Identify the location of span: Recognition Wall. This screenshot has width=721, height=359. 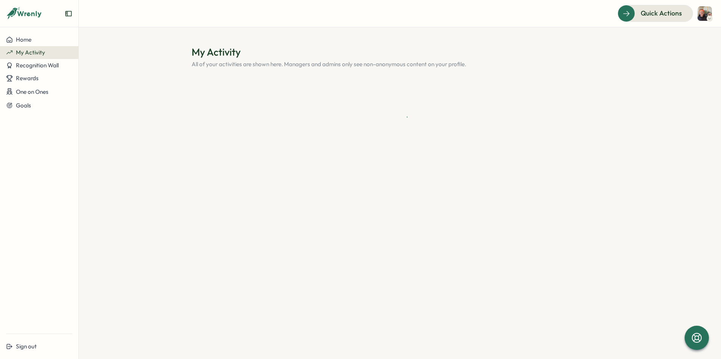
(37, 65).